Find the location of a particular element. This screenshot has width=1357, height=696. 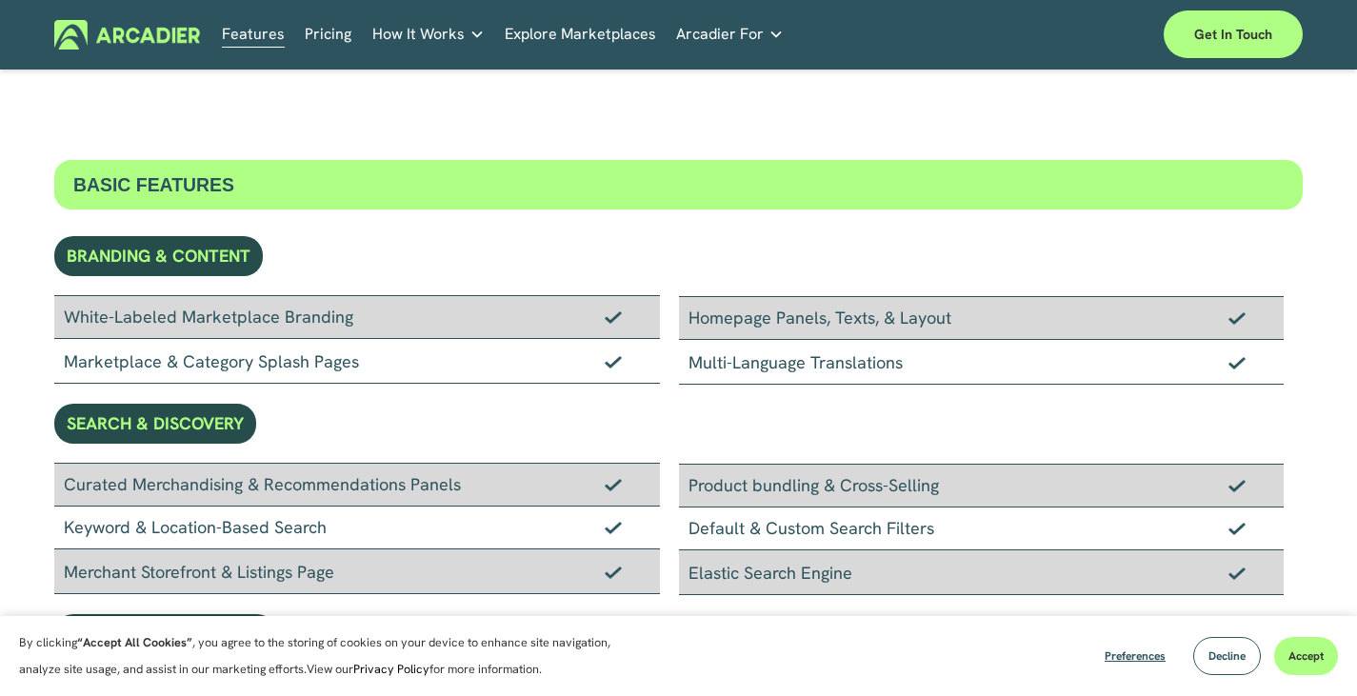

div: BASIC FEATURES is located at coordinates (678, 185).